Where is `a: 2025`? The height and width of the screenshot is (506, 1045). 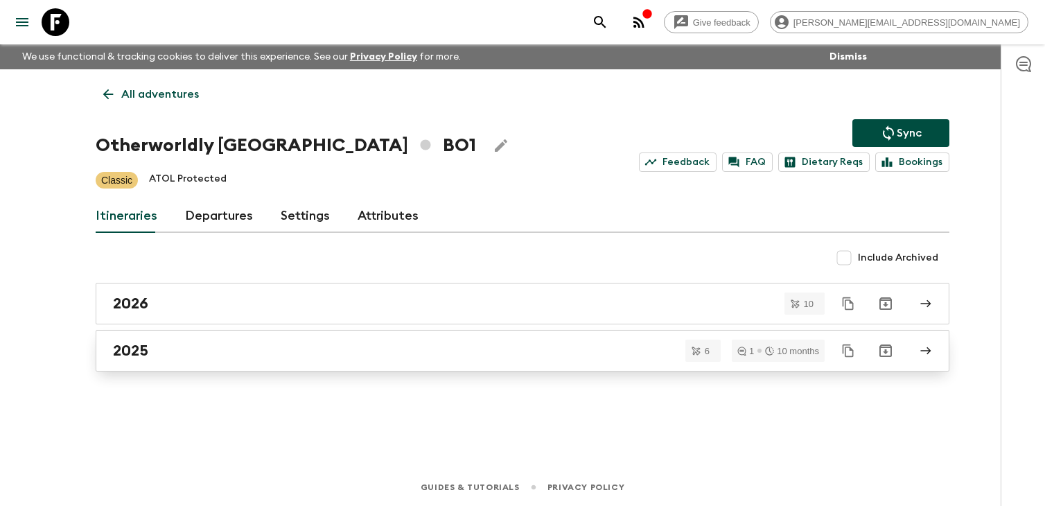
a: 2025 is located at coordinates (522, 351).